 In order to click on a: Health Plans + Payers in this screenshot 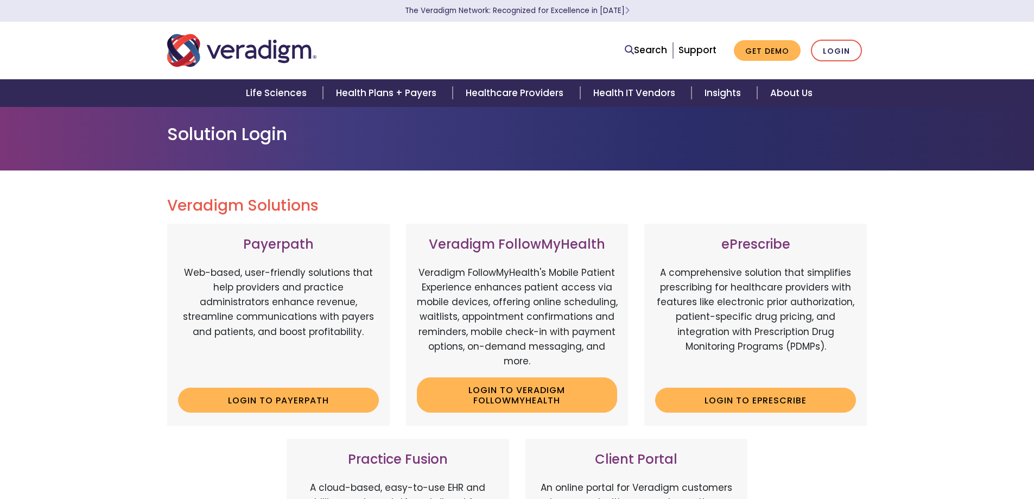, I will do `click(388, 93)`.